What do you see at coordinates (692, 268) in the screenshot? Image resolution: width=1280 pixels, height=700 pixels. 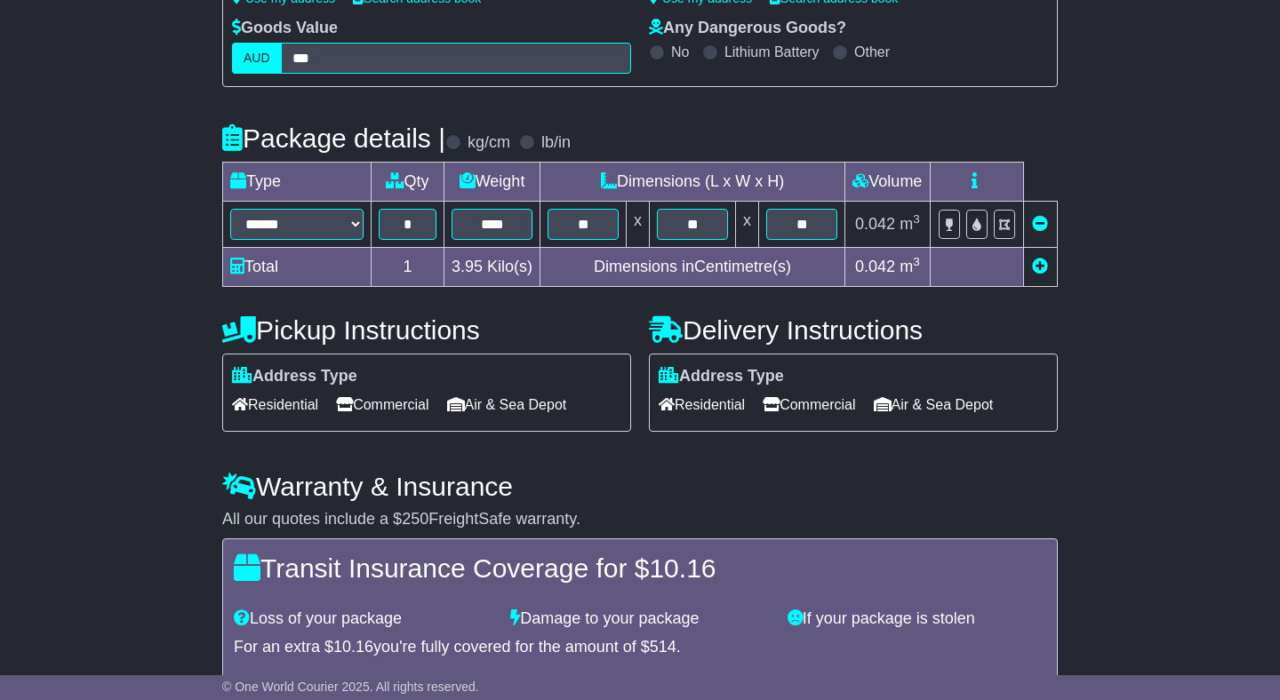 I see `td: Dimensions in Centimetre(s)` at bounding box center [692, 268].